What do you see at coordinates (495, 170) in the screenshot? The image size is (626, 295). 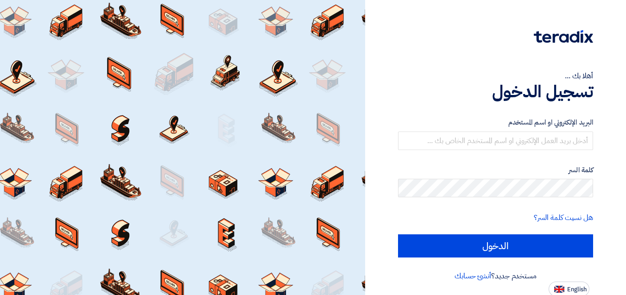 I see `label: كلمة السر` at bounding box center [495, 170].